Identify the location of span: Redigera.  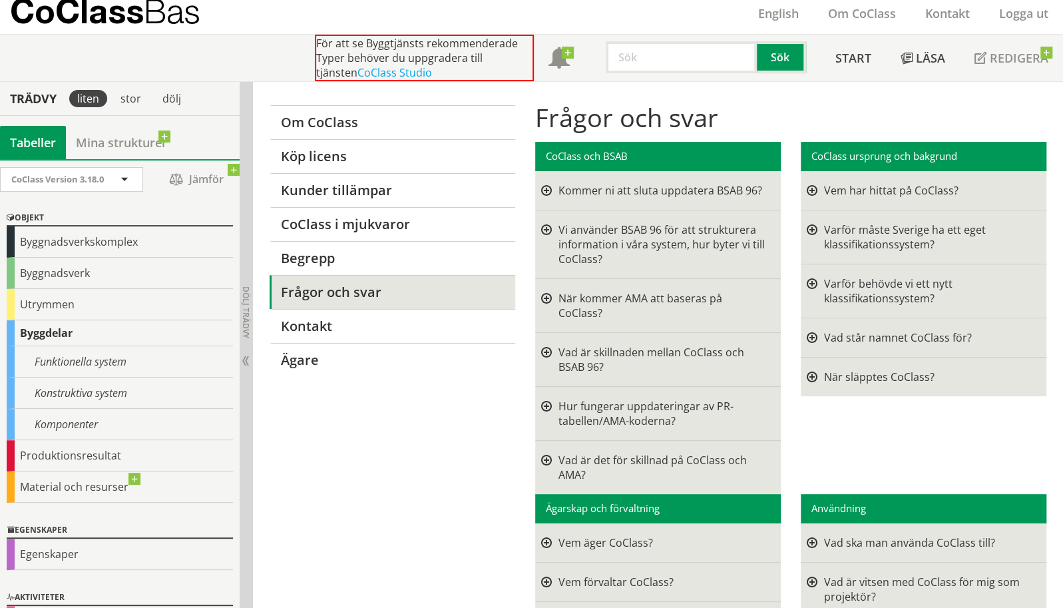
(1019, 58).